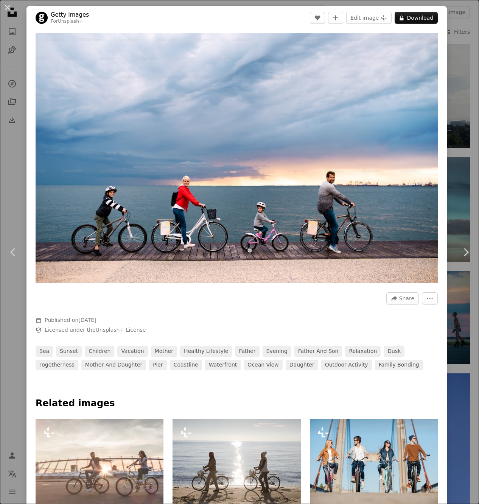 The image size is (479, 504). What do you see at coordinates (223, 365) in the screenshot?
I see `a: waterfront` at bounding box center [223, 365].